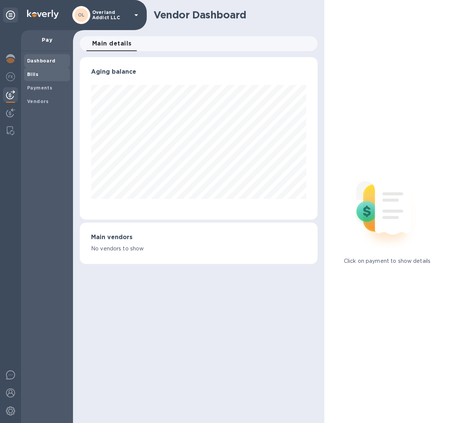 The width and height of the screenshot is (450, 423). Describe the element at coordinates (33, 74) in the screenshot. I see `b: Bills` at that location.